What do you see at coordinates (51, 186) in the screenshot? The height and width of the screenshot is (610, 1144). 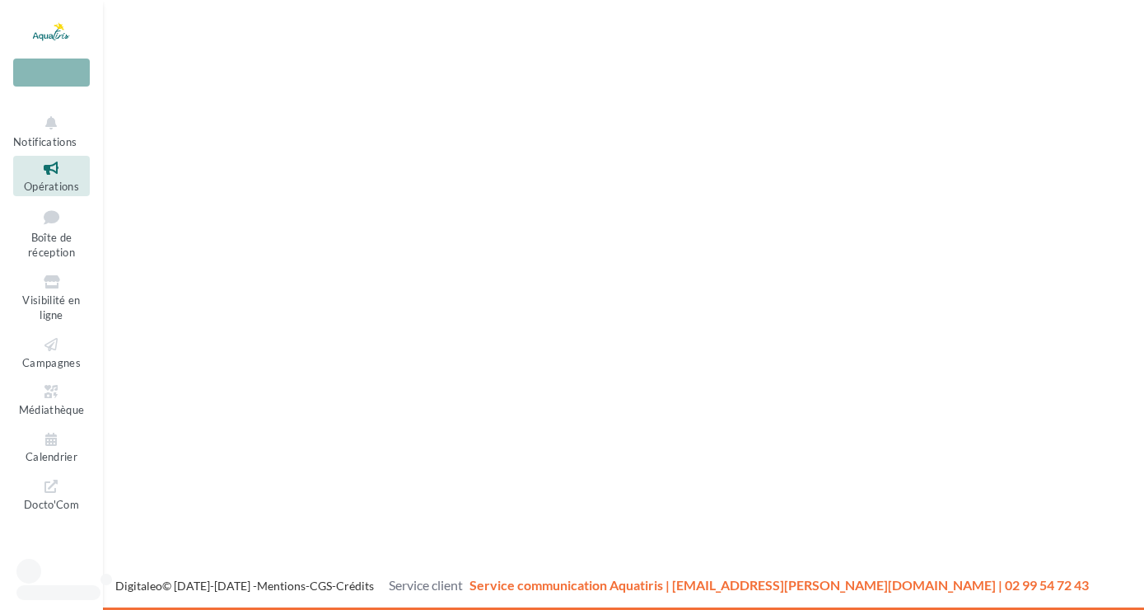 I see `span: Opérations` at bounding box center [51, 186].